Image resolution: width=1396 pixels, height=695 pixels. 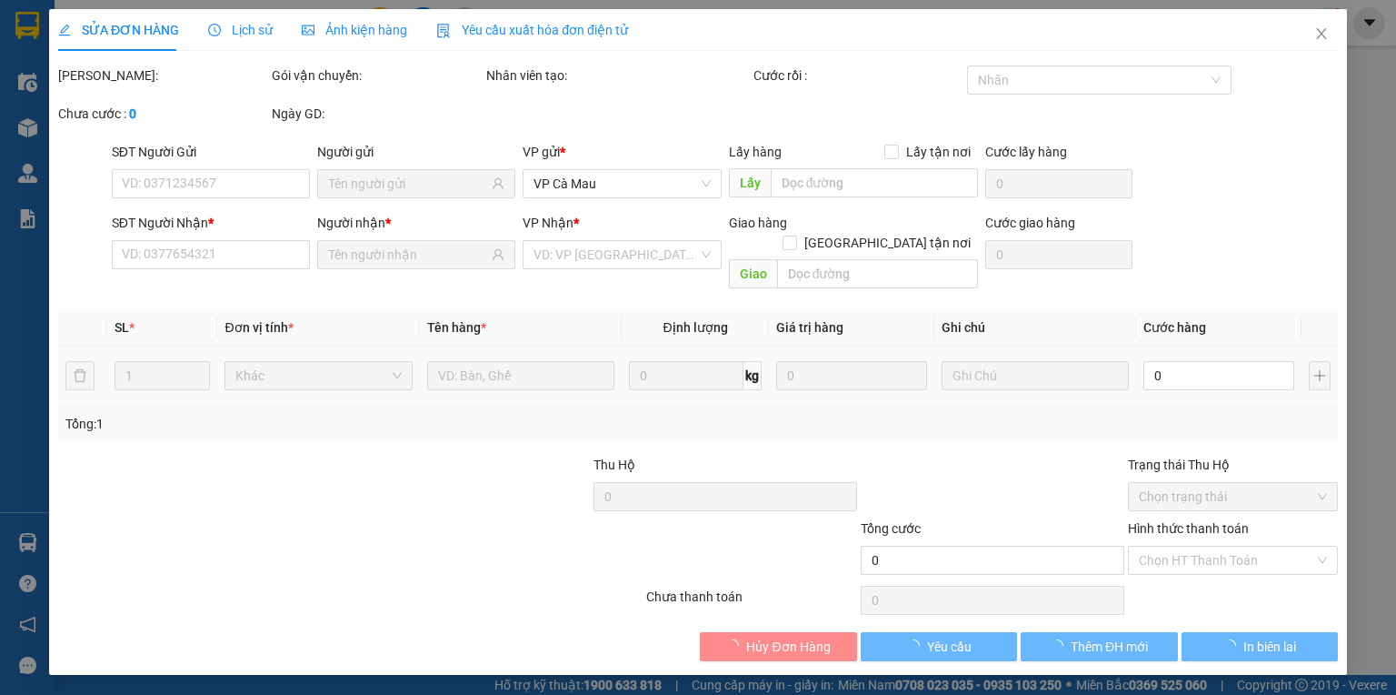 What do you see at coordinates (100, 128) in the screenshot?
I see `b: GỬI : VP Cà Mau` at bounding box center [100, 128].